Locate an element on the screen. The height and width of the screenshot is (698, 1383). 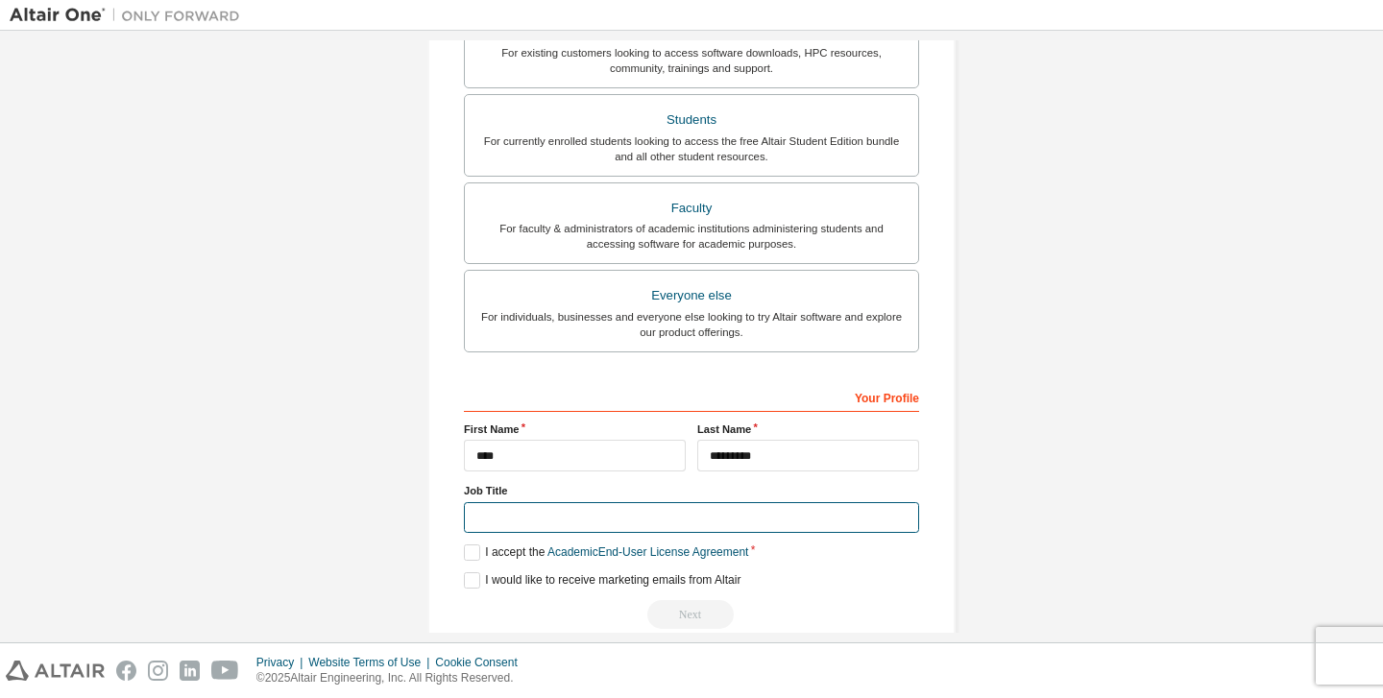
label: I would like to receive marketing emails from Altair is located at coordinates (602, 580).